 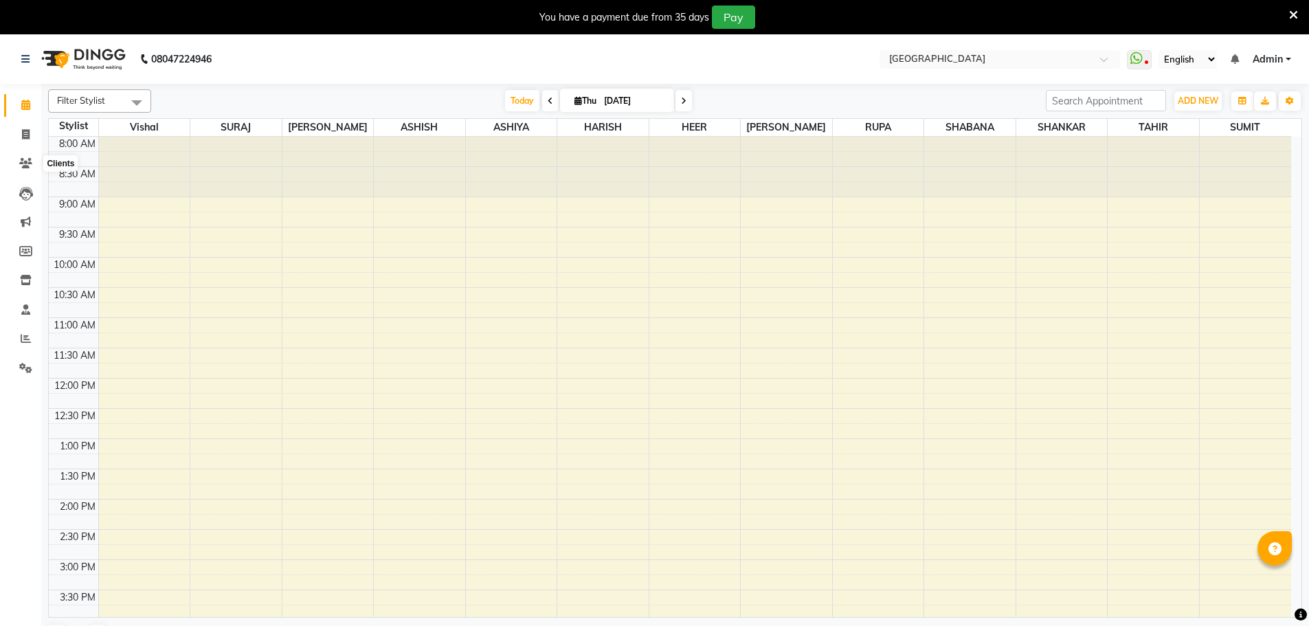 I want to click on div: You have a payment due from 35 days, so click(x=624, y=17).